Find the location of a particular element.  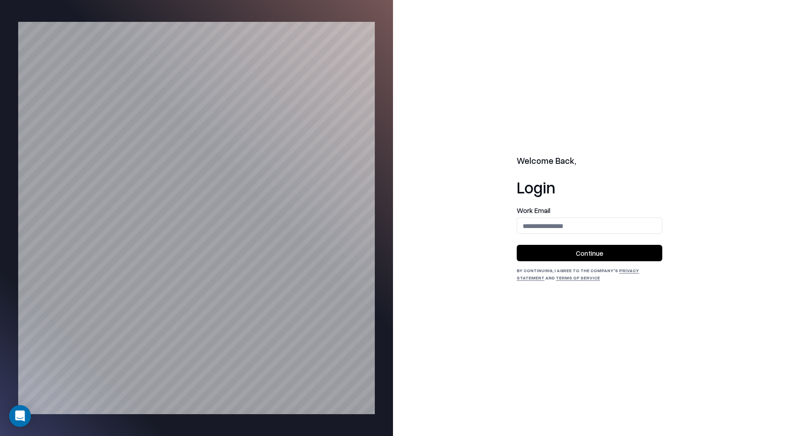

label: Work Email is located at coordinates (590, 210).